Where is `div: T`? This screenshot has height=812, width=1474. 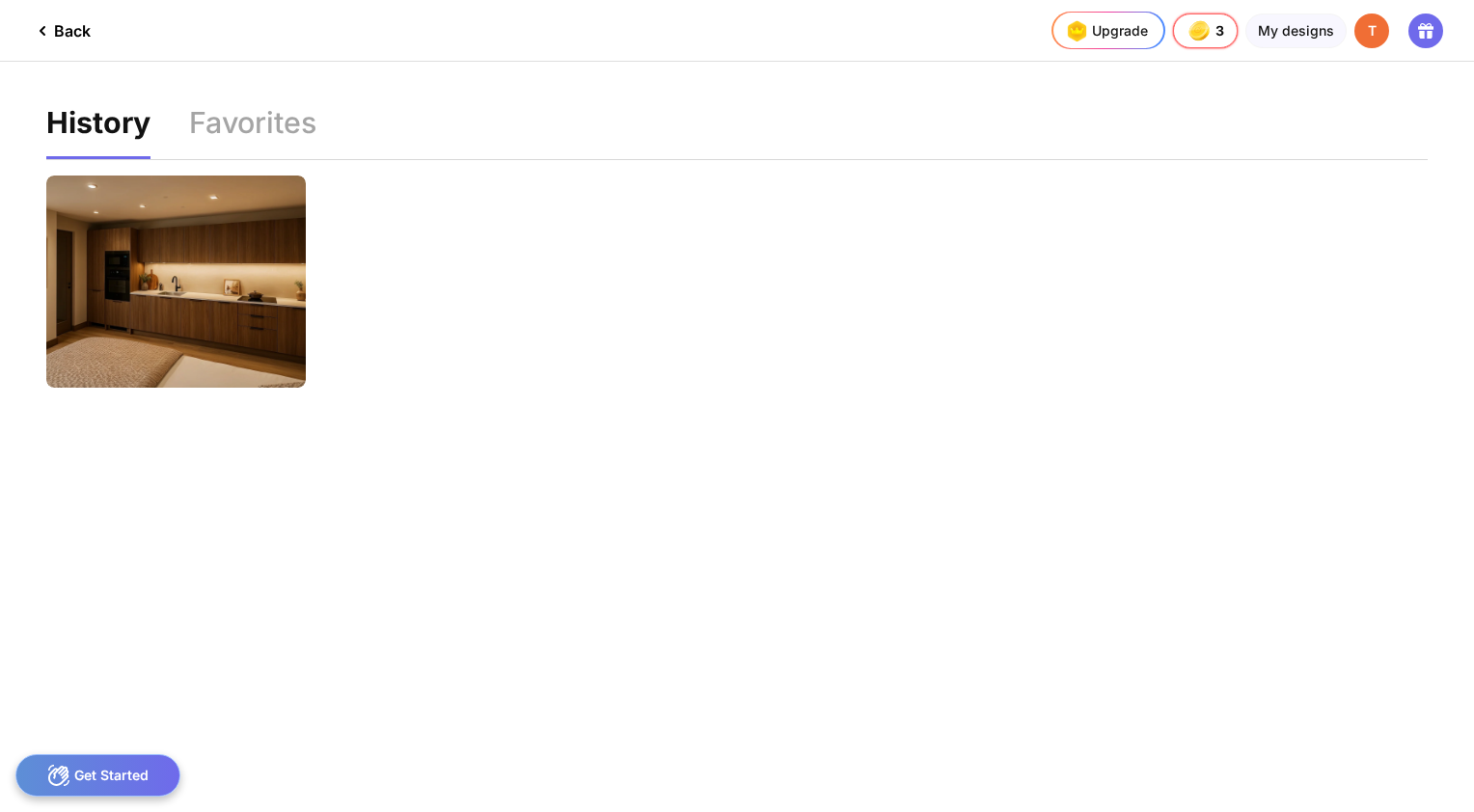
div: T is located at coordinates (1372, 31).